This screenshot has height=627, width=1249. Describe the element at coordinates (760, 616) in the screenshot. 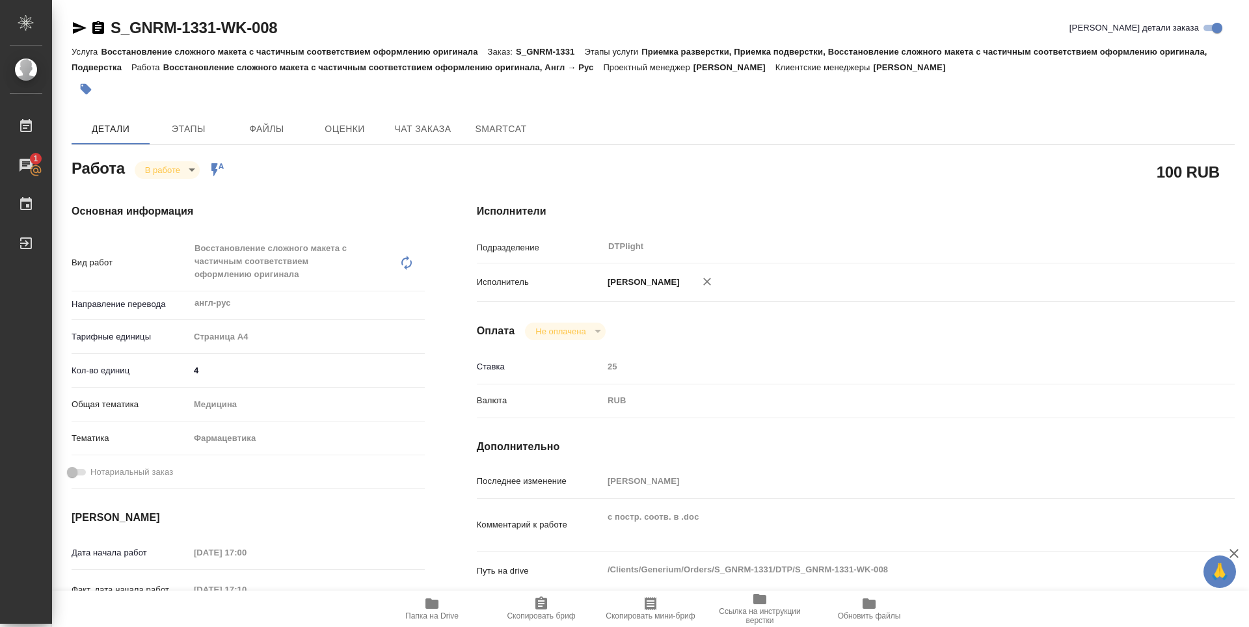

I see `span: Ссылка на инструкции верстки` at that location.